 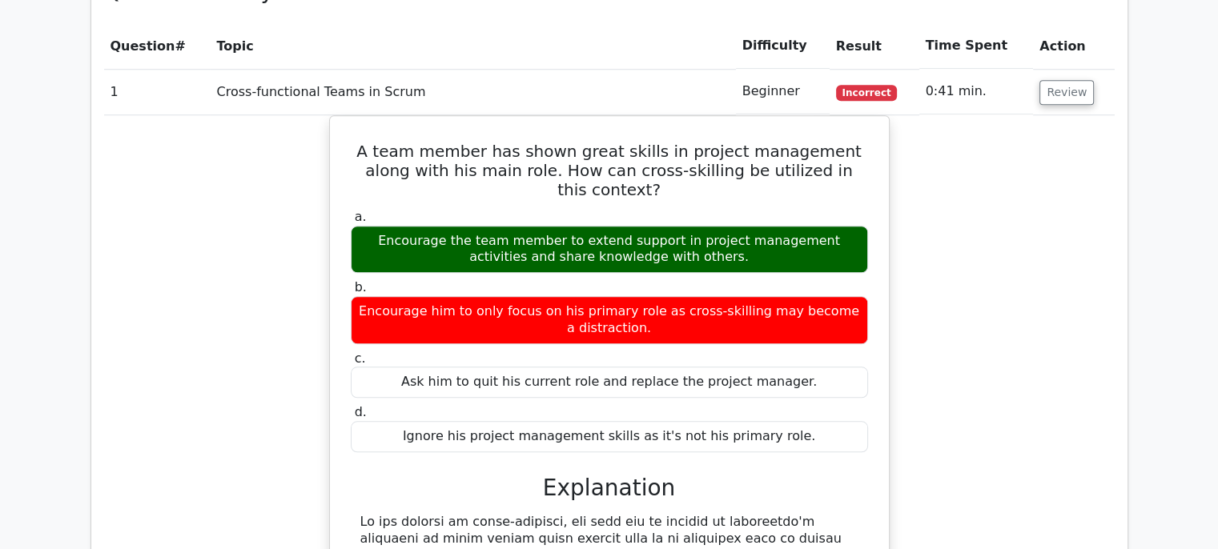 I want to click on td: Beginner, so click(x=782, y=91).